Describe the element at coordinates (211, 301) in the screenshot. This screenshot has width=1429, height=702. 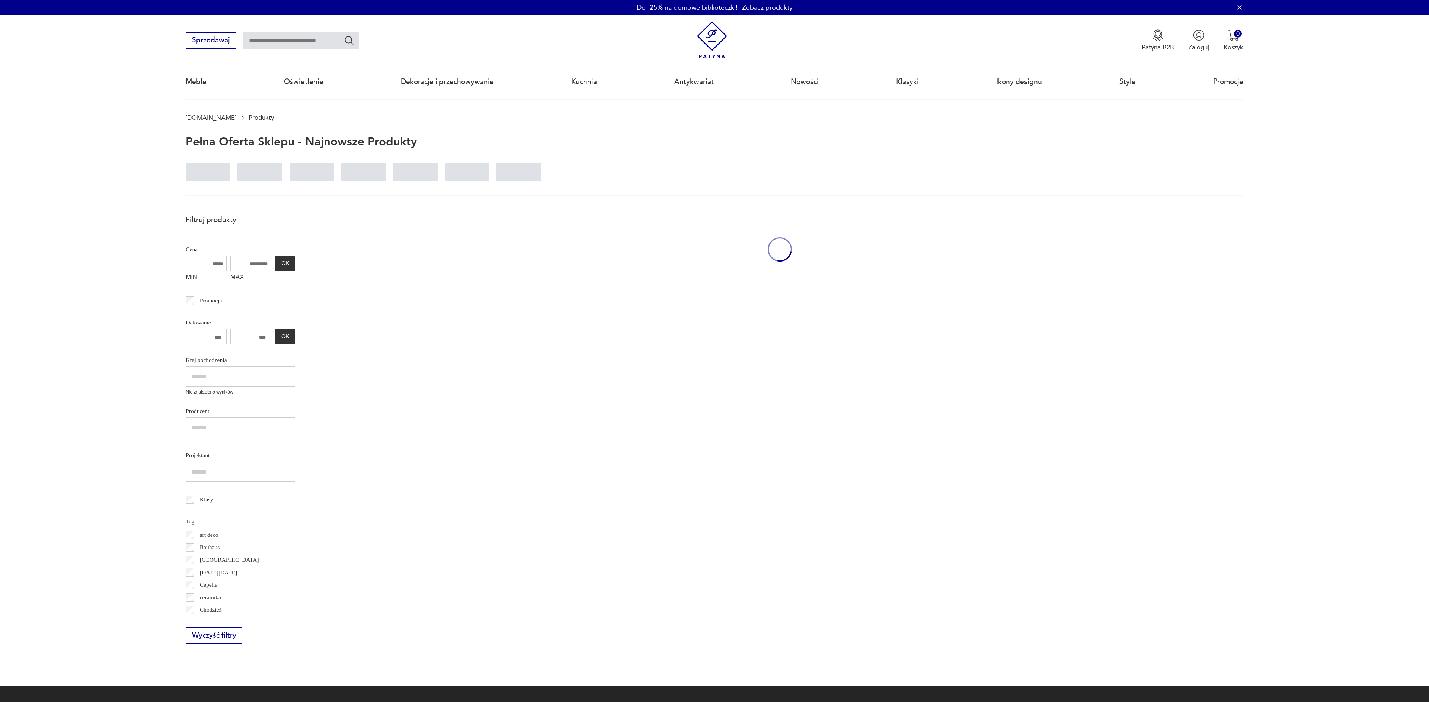
I see `p: Promocja` at that location.